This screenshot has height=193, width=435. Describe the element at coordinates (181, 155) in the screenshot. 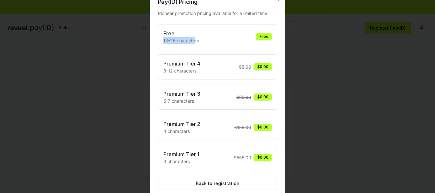

I see `h3: Premium Tier 1` at that location.